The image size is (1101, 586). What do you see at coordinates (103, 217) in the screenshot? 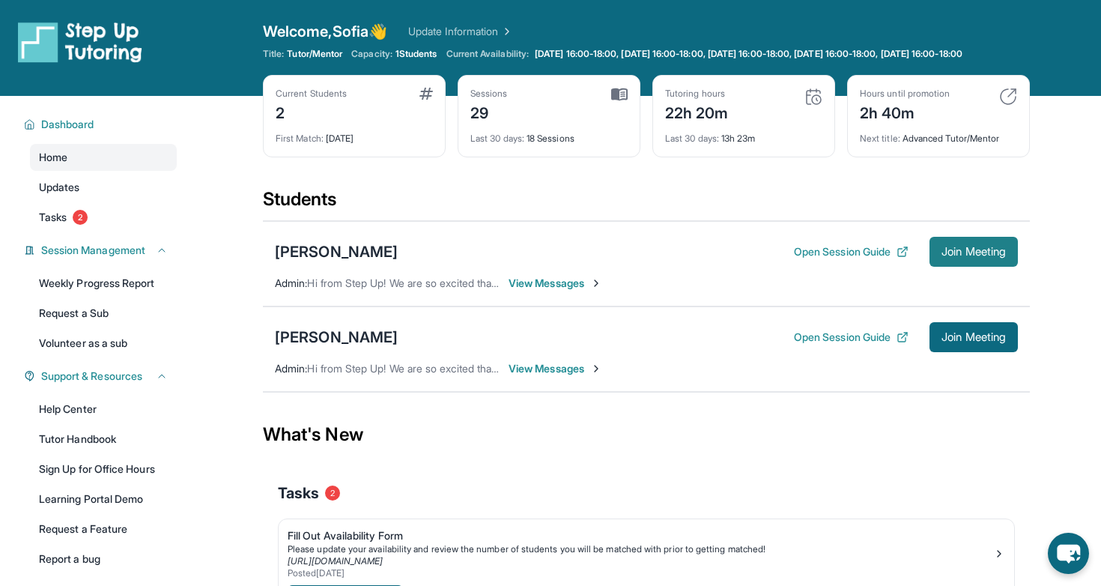
I see `a: Tasks2` at bounding box center [103, 217].